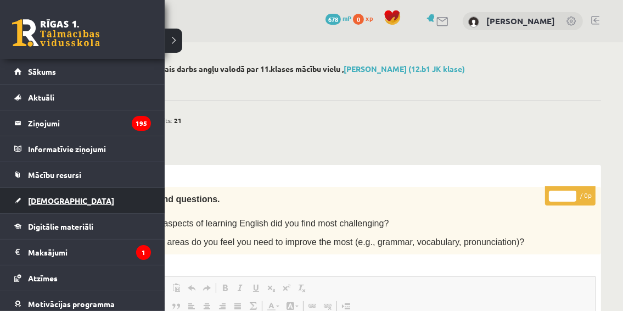 This screenshot has width=623, height=311. What do you see at coordinates (82, 278) in the screenshot?
I see `a: Atzīmes` at bounding box center [82, 278].